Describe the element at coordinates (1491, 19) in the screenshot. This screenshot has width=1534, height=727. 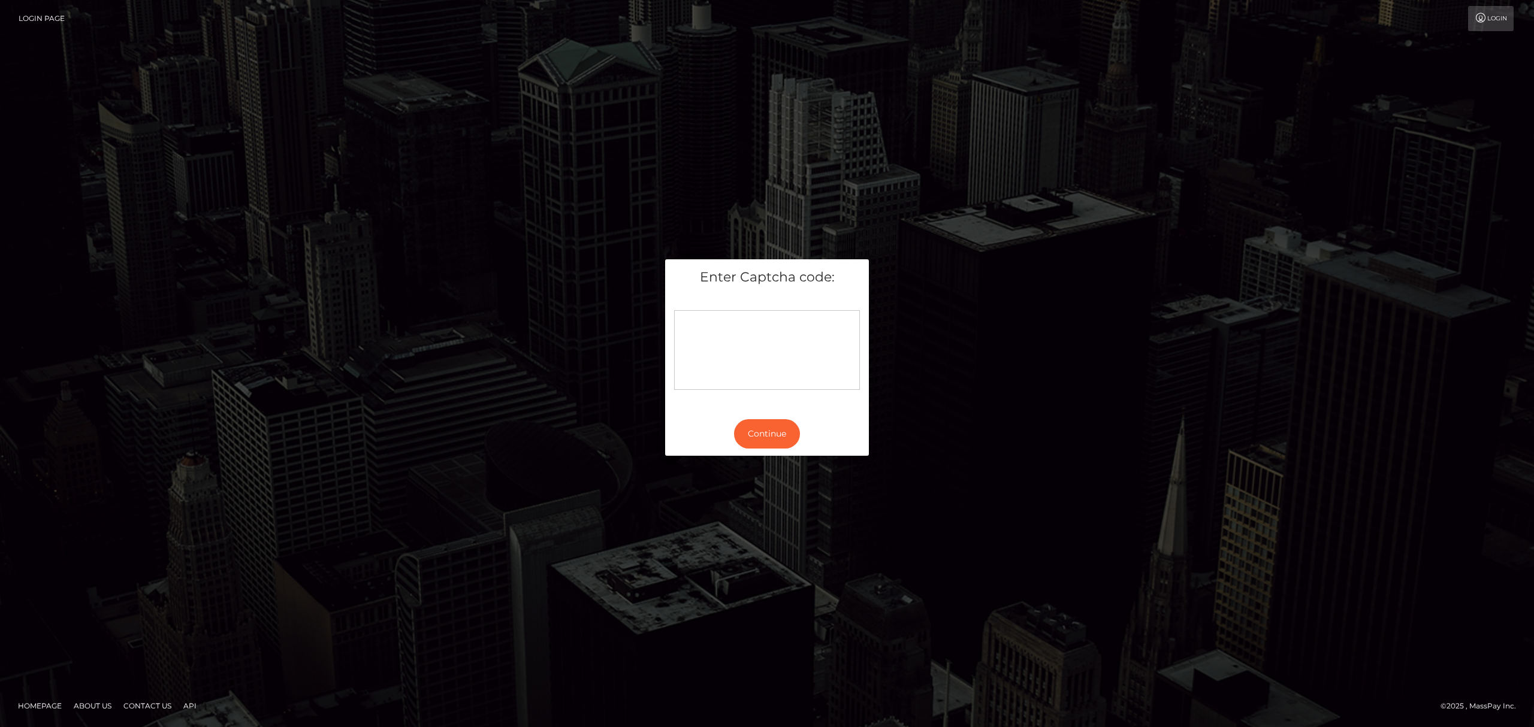
I see `a: Login` at that location.